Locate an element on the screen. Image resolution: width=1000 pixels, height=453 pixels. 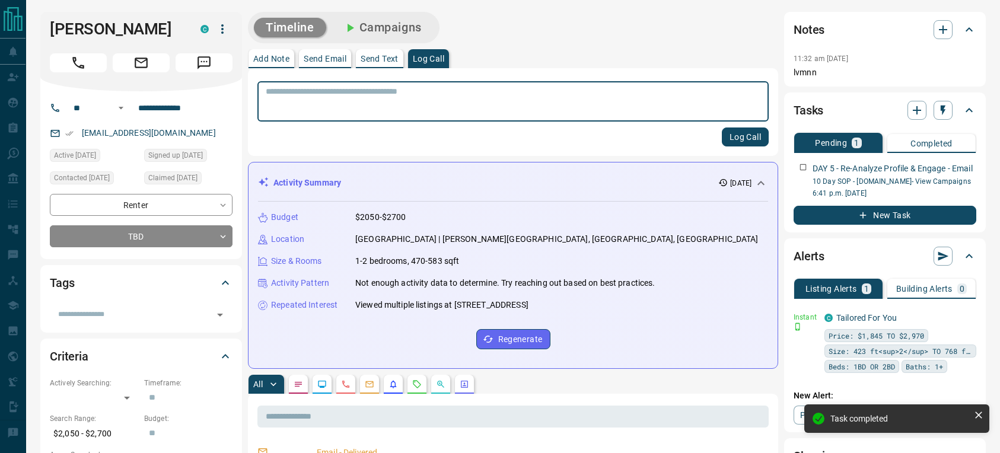
button: Timeline is located at coordinates (290, 27).